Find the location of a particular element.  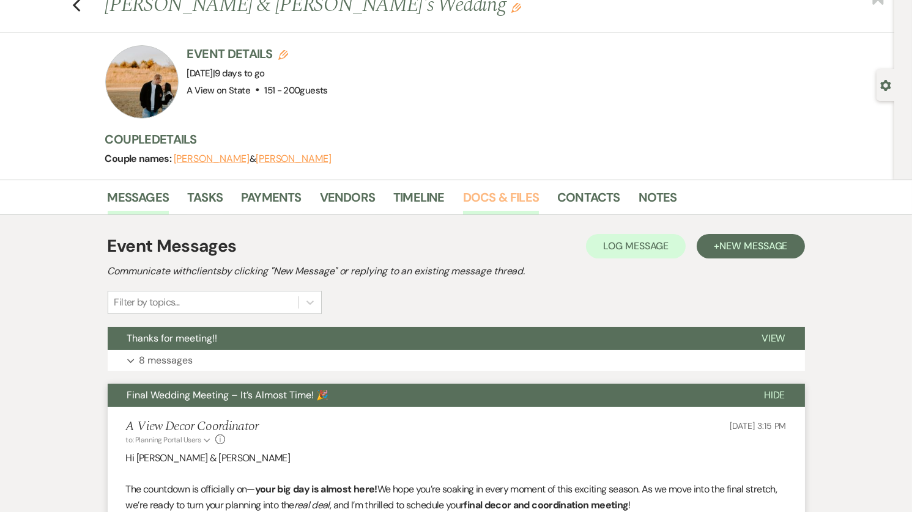

span: 9 days to go is located at coordinates (239, 73).